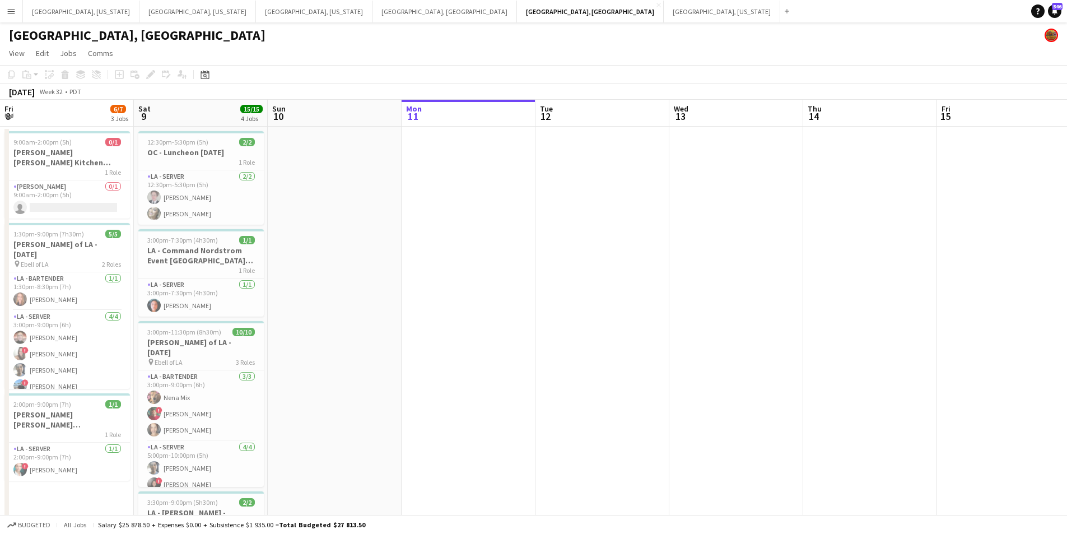  I want to click on span: Sat, so click(145, 109).